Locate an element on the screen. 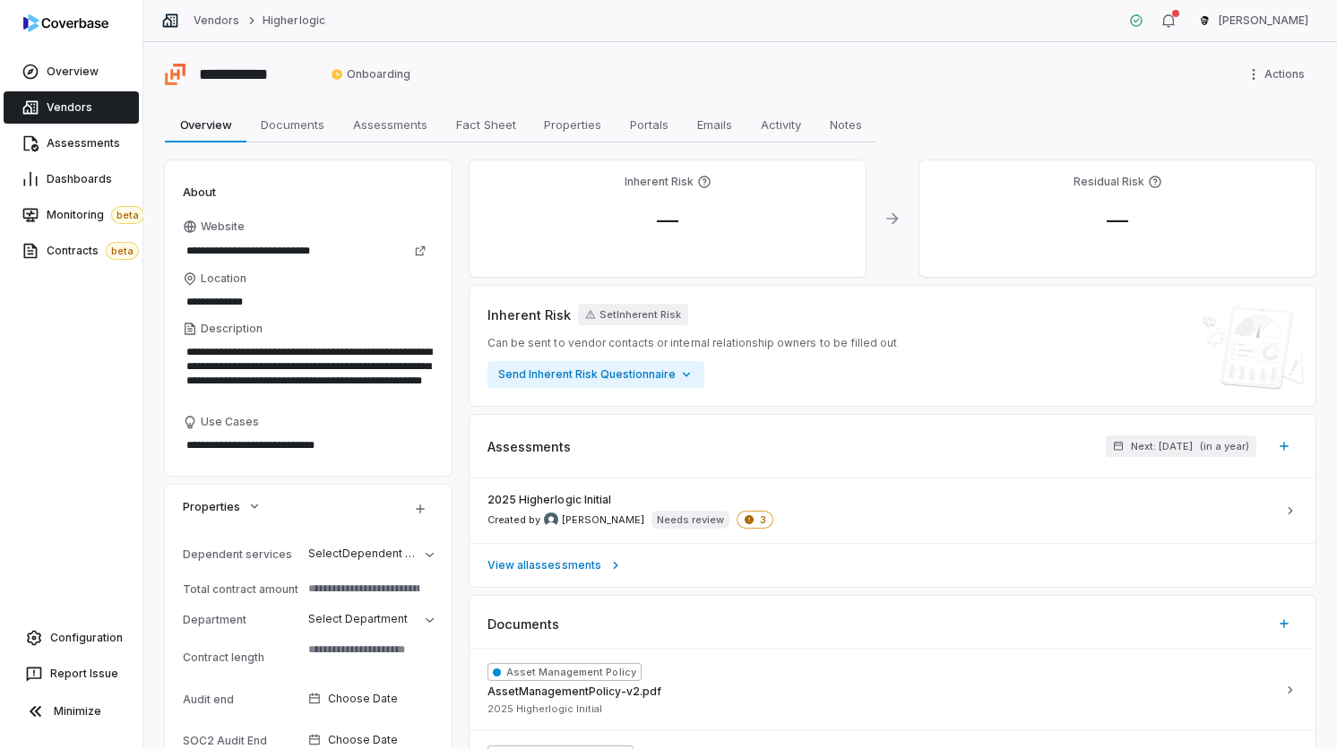  img: logo-D7KZi-bG.svg is located at coordinates (65, 23).